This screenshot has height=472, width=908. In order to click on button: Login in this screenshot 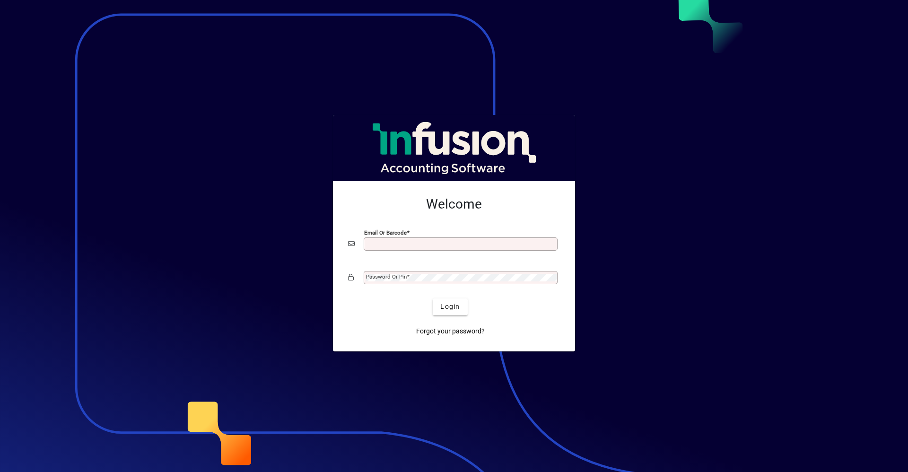, I will do `click(450, 307)`.